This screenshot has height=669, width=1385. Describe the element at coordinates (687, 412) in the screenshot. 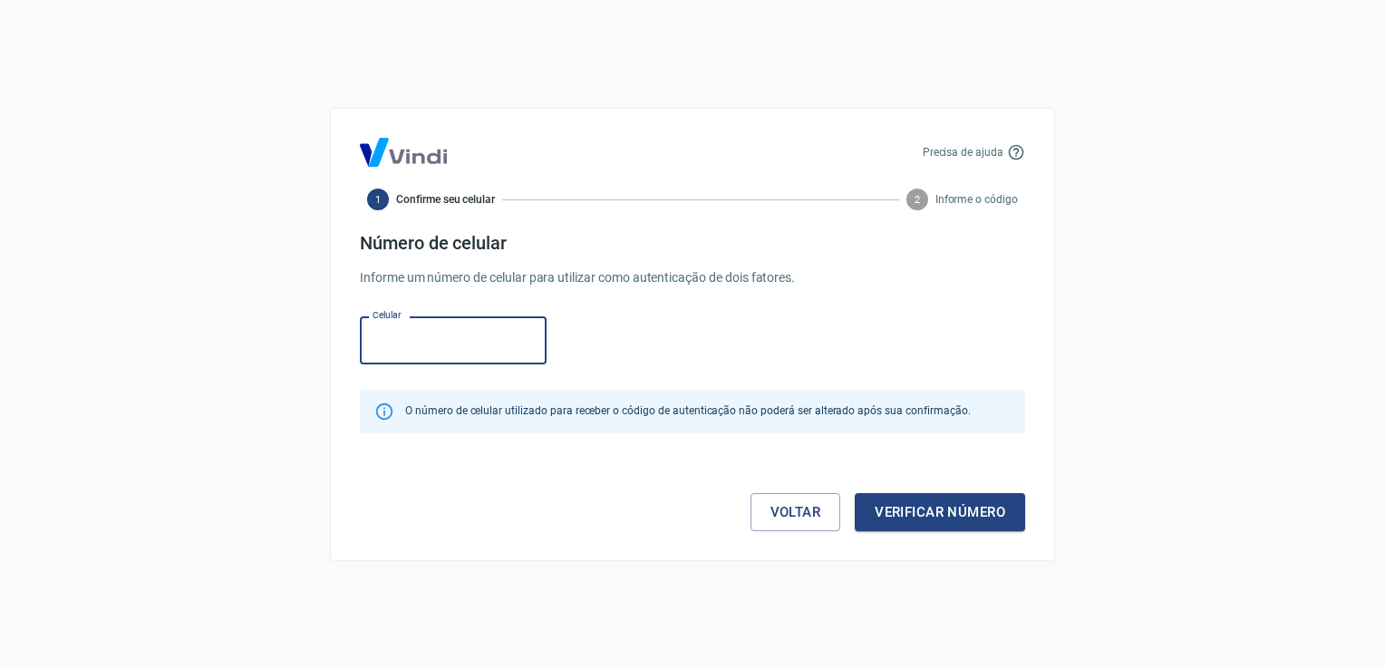

I see `div: O número de celular utilizado para receber o código de autenticação não poderá ser alterado após ...` at that location.